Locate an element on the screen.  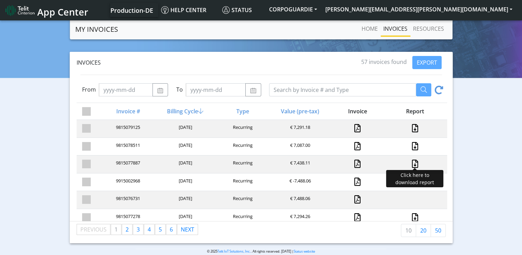
a: Home is located at coordinates (370, 29).